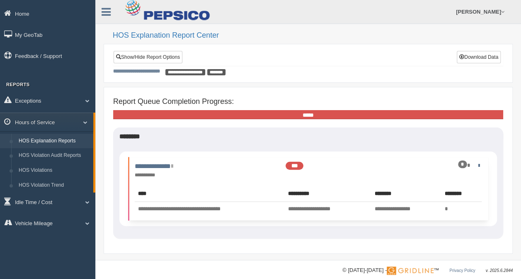 Image resolution: width=521 pixels, height=279 pixels. What do you see at coordinates (313, 36) in the screenshot?
I see `h2: HOS Explanation Report Center` at bounding box center [313, 36].